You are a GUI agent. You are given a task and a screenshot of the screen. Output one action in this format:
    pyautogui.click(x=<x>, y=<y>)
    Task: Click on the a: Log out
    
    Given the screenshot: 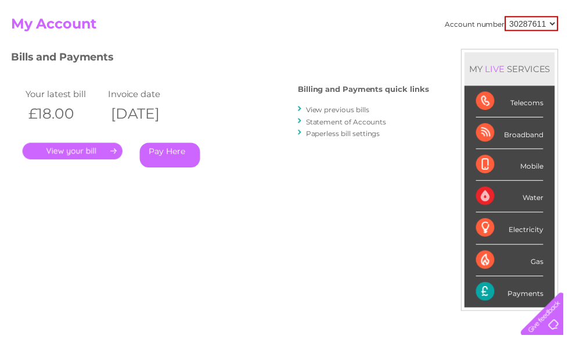 What is the action you would take?
    pyautogui.click(x=544, y=53)
    